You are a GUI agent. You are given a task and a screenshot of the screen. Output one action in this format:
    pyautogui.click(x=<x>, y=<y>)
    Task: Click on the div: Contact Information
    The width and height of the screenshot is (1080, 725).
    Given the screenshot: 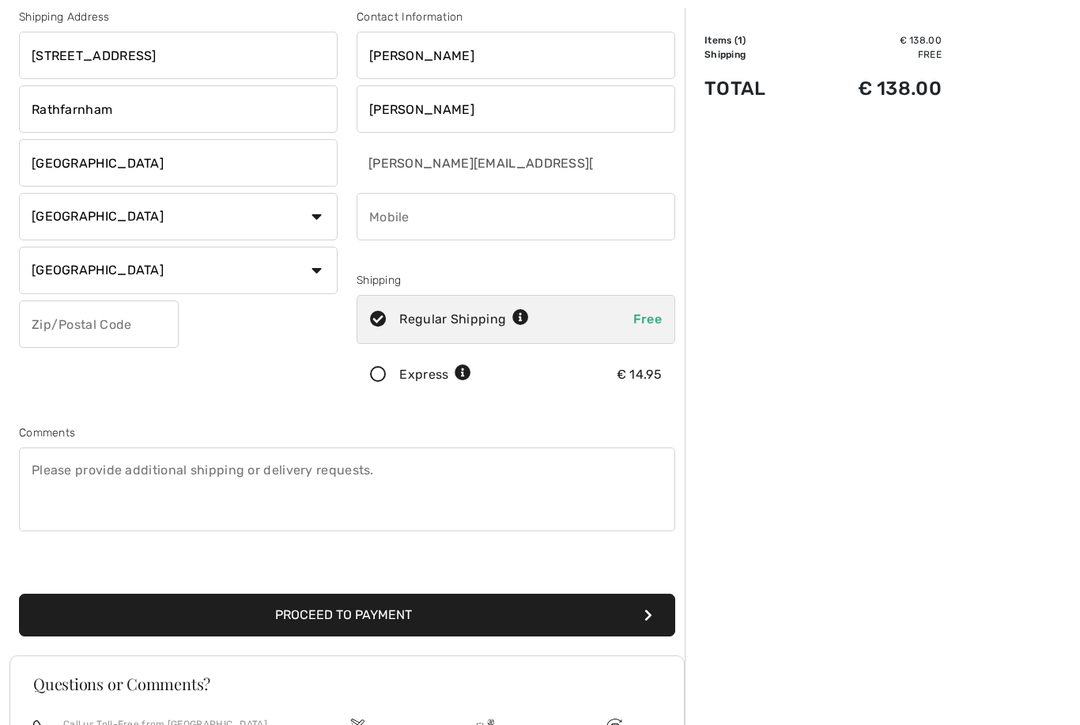 What is the action you would take?
    pyautogui.click(x=516, y=17)
    